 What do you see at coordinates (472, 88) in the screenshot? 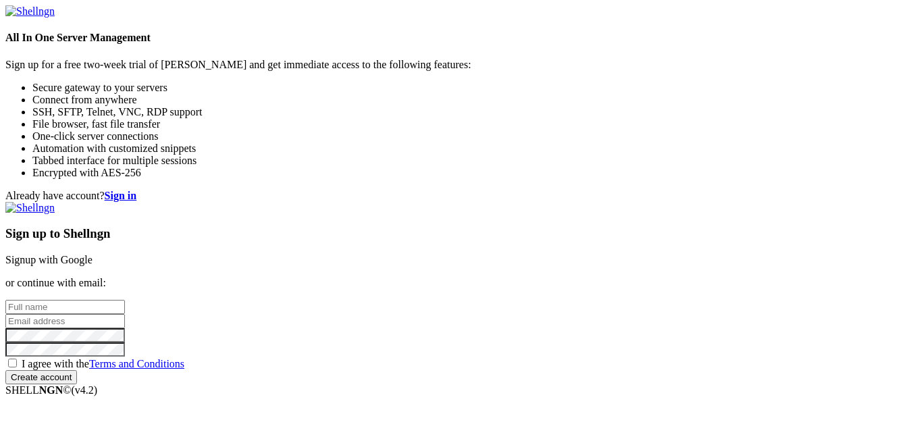
I see `li: Secure gateway to your servers` at bounding box center [472, 88].